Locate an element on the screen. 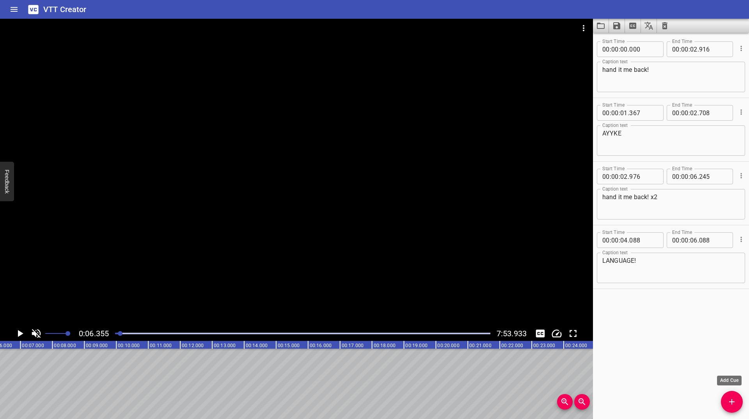 The height and width of the screenshot is (419, 749). input: 000 is located at coordinates (643, 49).